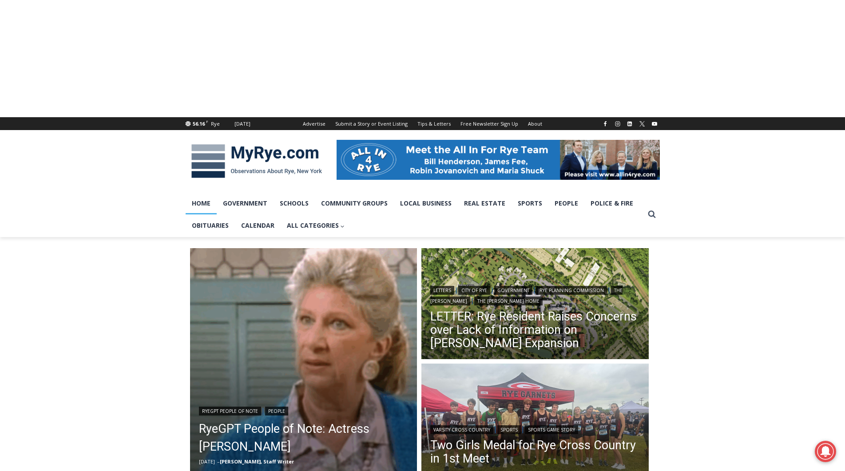 The height and width of the screenshot is (471, 845). I want to click on a: Sports Game Story, so click(551, 430).